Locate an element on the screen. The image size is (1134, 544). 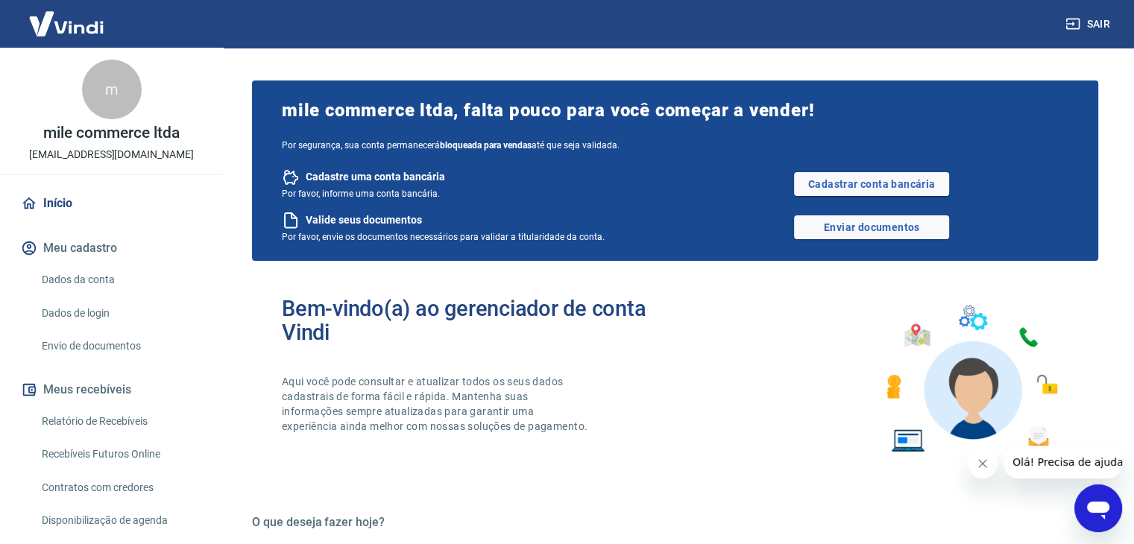
a: Início is located at coordinates (111, 204).